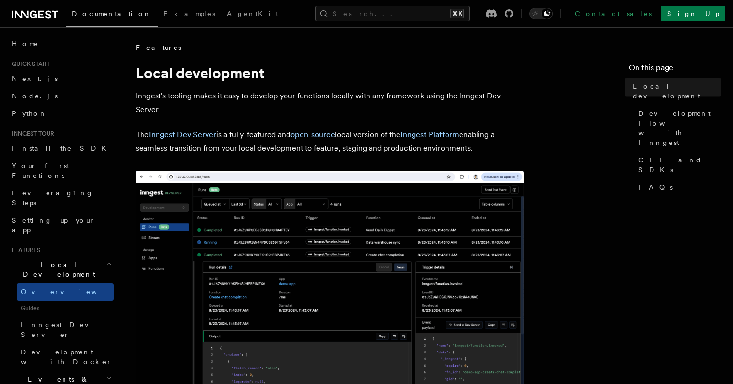 This screenshot has height=384, width=733. Describe the element at coordinates (52, 198) in the screenshot. I see `span: Leveraging Steps` at that location.